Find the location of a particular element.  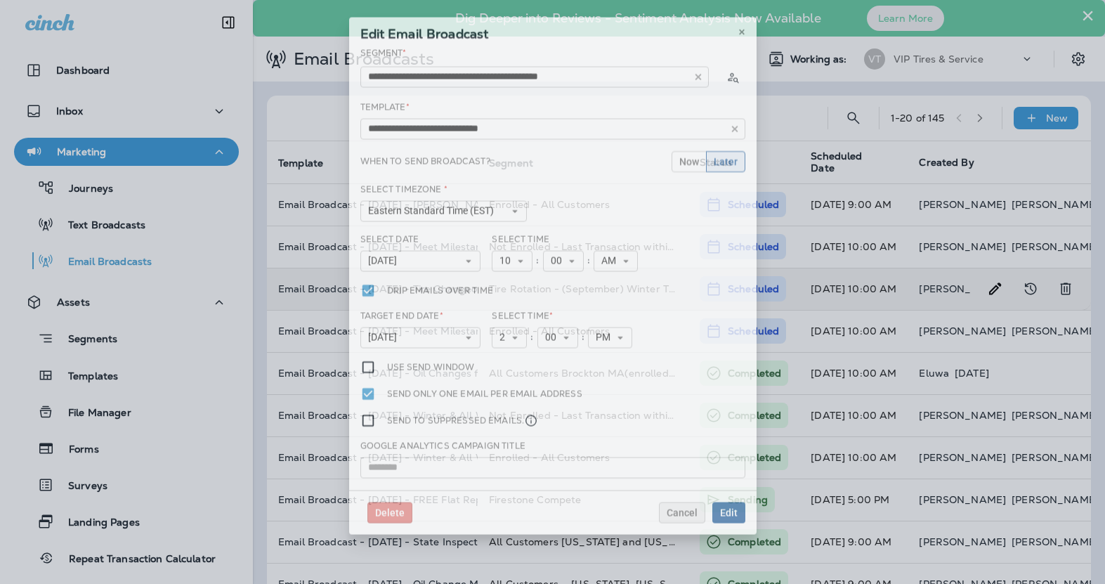

label: When to send broadcast? is located at coordinates (425, 161).